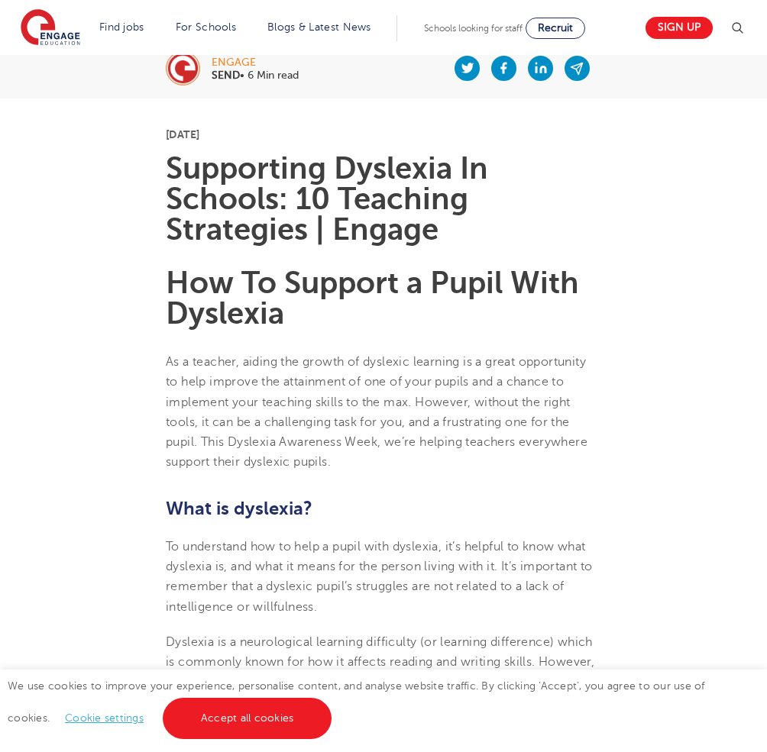  I want to click on a: Cookie settings, so click(104, 718).